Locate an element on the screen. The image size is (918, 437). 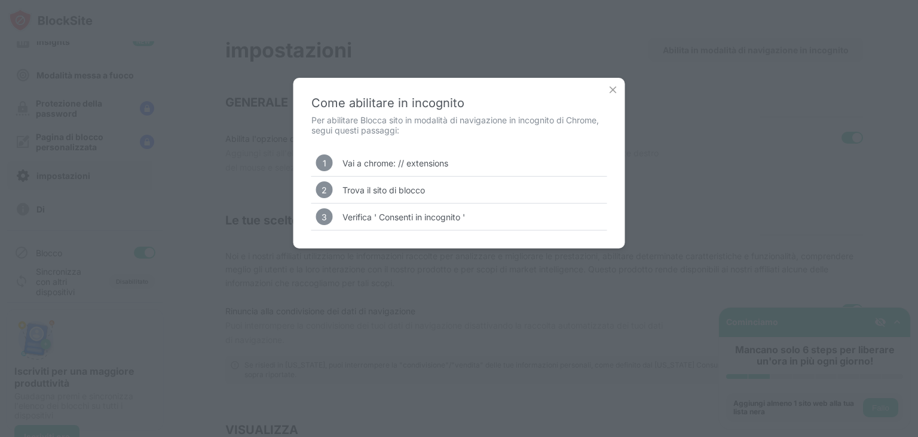
div: Vai a chrome: // extensions is located at coordinates (395, 163).